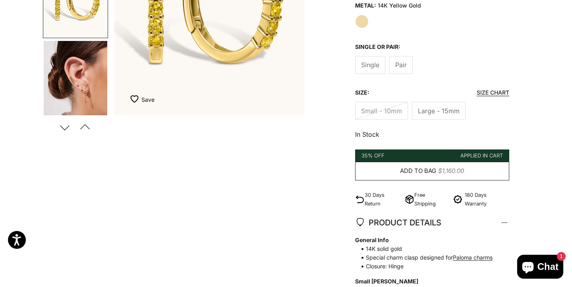  Describe the element at coordinates (428, 249) in the screenshot. I see `span: 14K solid gold` at that location.